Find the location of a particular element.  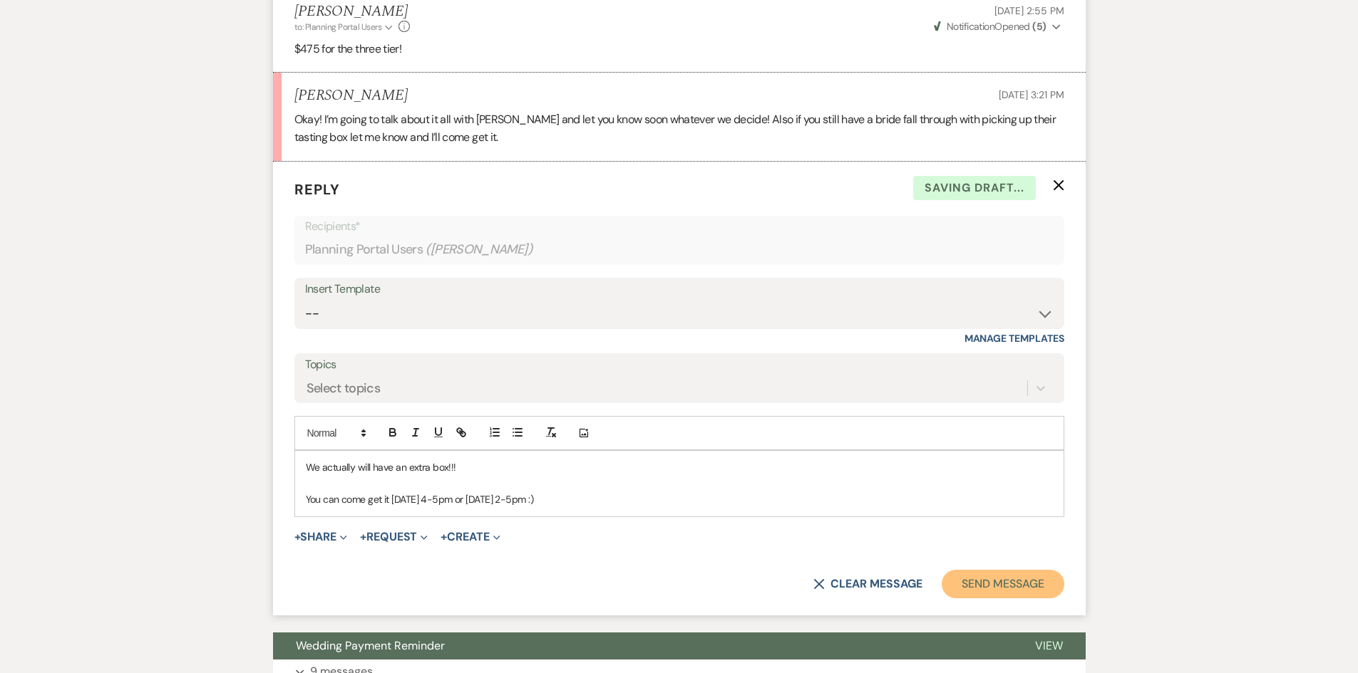

div: Planning Portal Users is located at coordinates (679, 249).